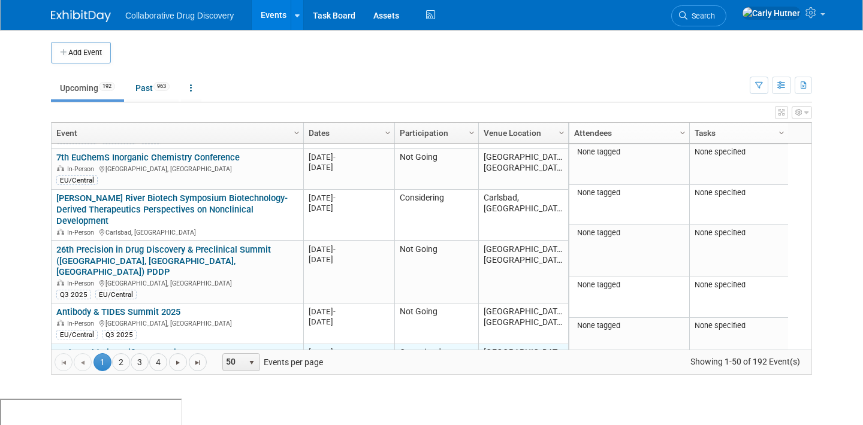  Describe the element at coordinates (81, 16) in the screenshot. I see `img: ExhibitDay` at that location.